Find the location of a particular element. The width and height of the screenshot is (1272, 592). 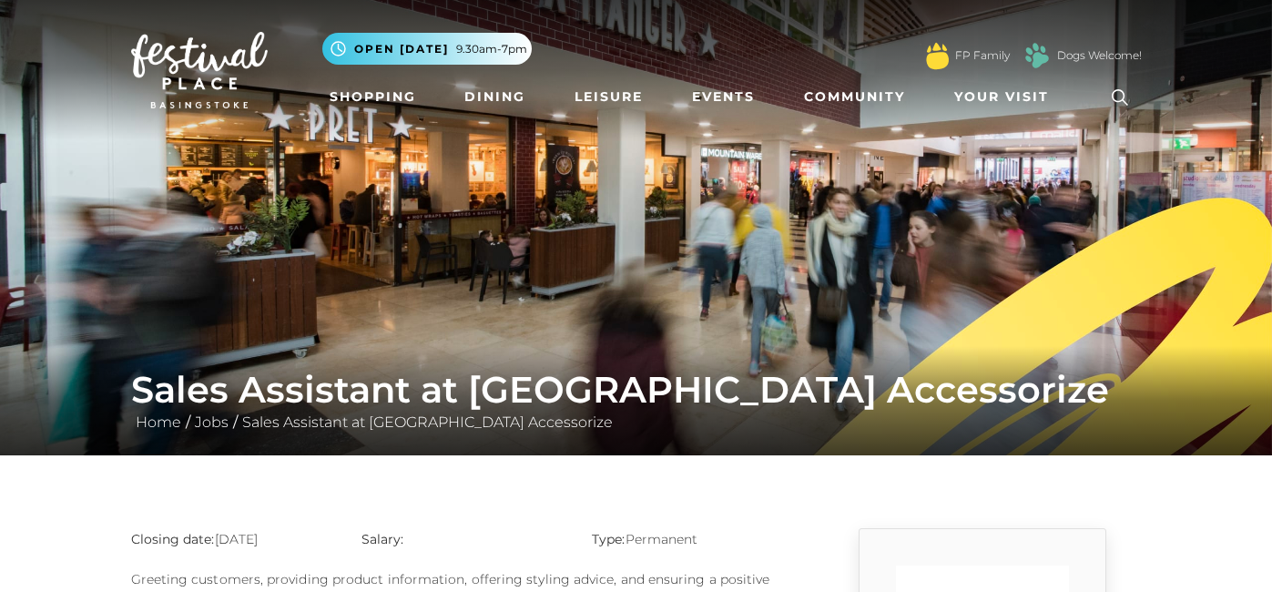

a: Dogs Welcome! is located at coordinates (1099, 56).